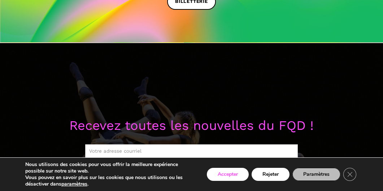 Image resolution: width=383 pixels, height=191 pixels. I want to click on p: Vous pouvez en savoir plus sur les cookies que nous utilisons ou les désactiver dans ., so click(109, 181).